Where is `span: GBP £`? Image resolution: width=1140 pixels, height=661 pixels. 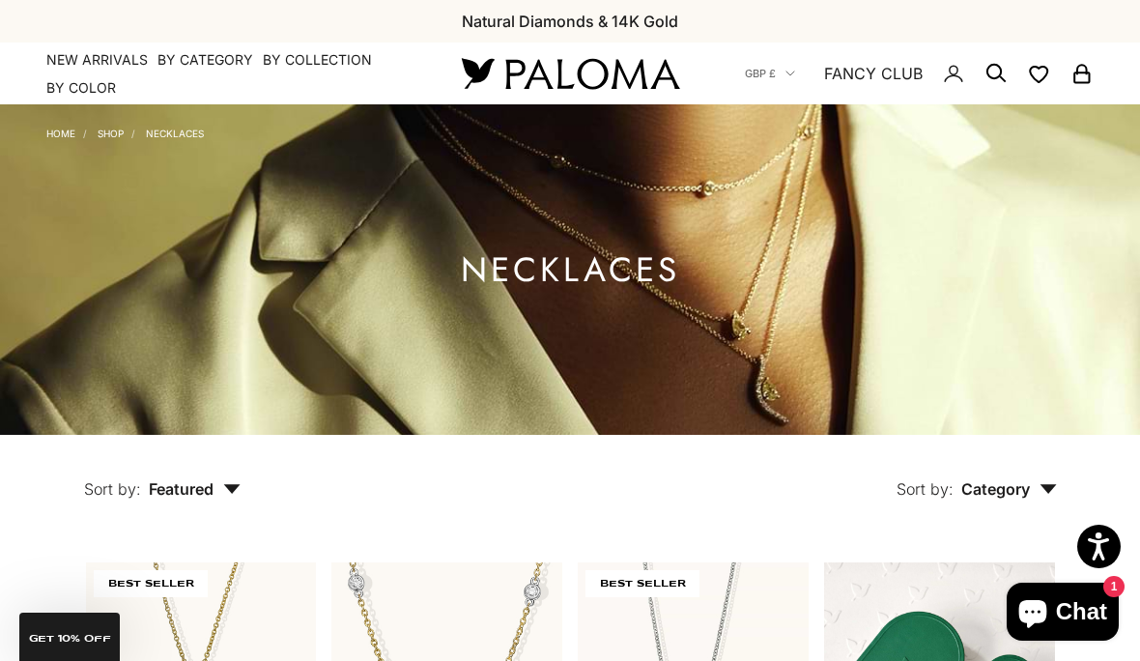
span: GBP £ is located at coordinates (760, 73).